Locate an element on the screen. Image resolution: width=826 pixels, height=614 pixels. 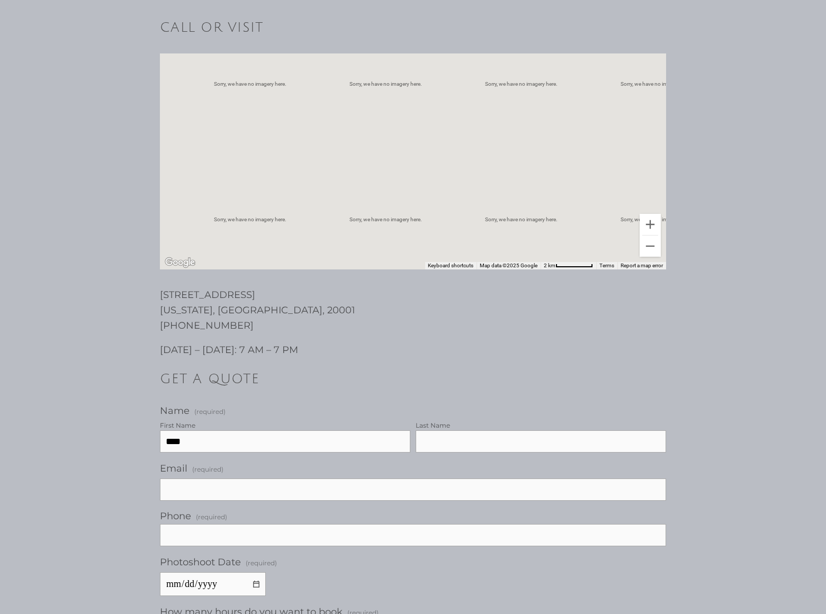
div: First Name is located at coordinates (177, 425).